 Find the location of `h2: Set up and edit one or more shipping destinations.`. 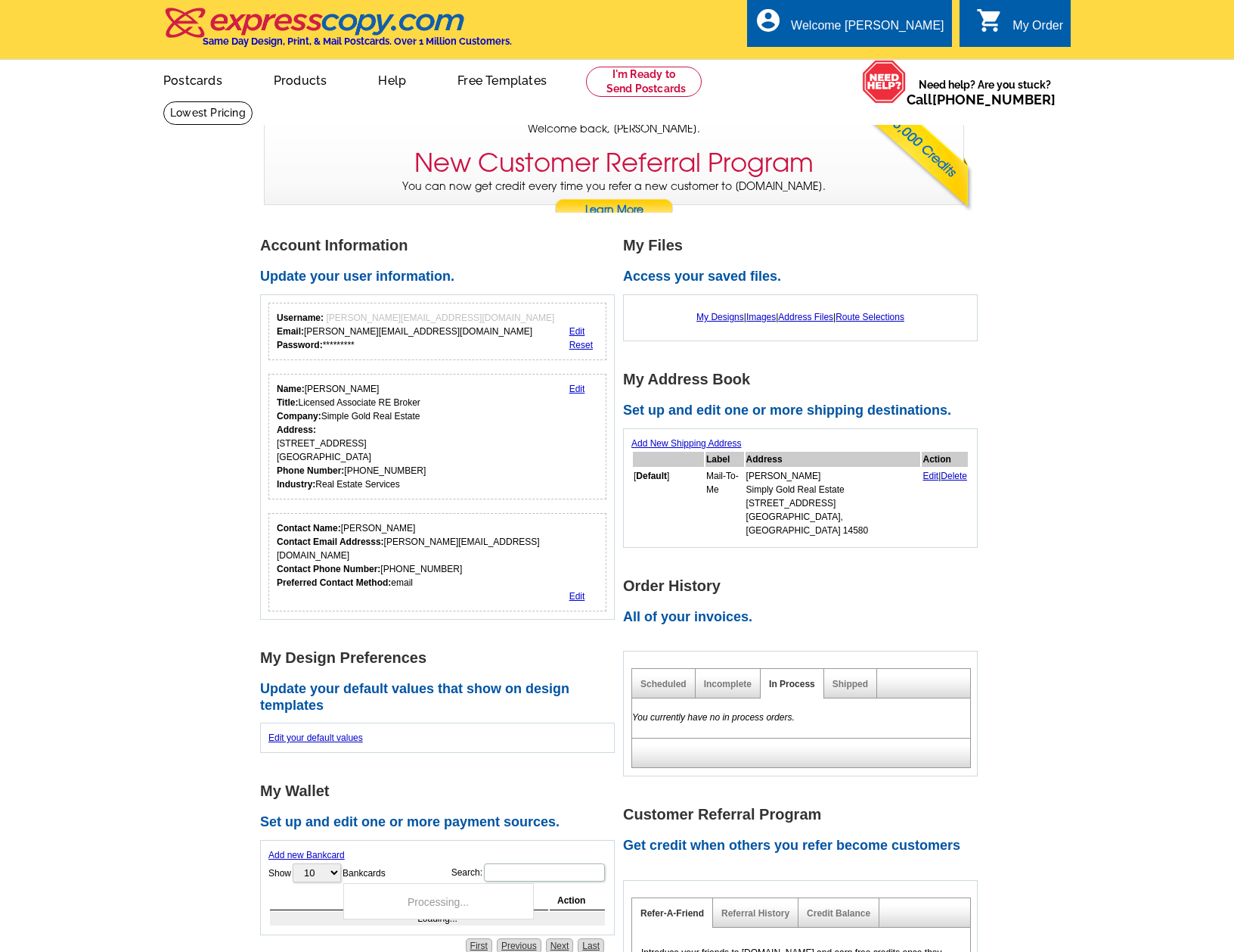

h2: Set up and edit one or more shipping destinations. is located at coordinates (805, 411).